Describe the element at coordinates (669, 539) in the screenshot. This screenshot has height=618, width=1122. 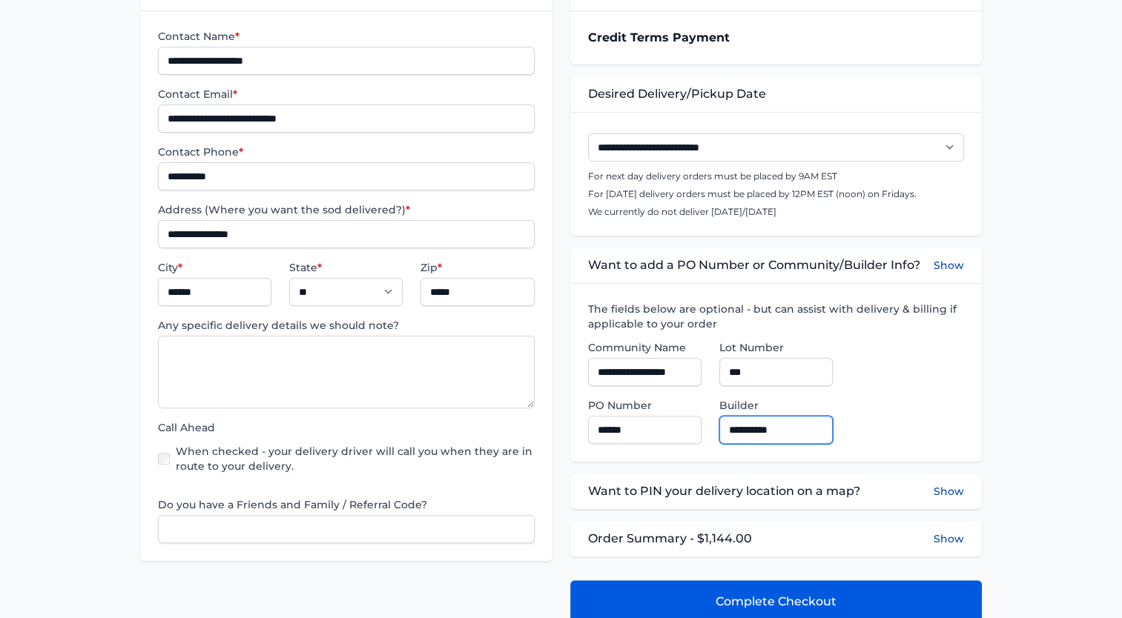
I see `span: Order Summary - $1,144.00` at that location.